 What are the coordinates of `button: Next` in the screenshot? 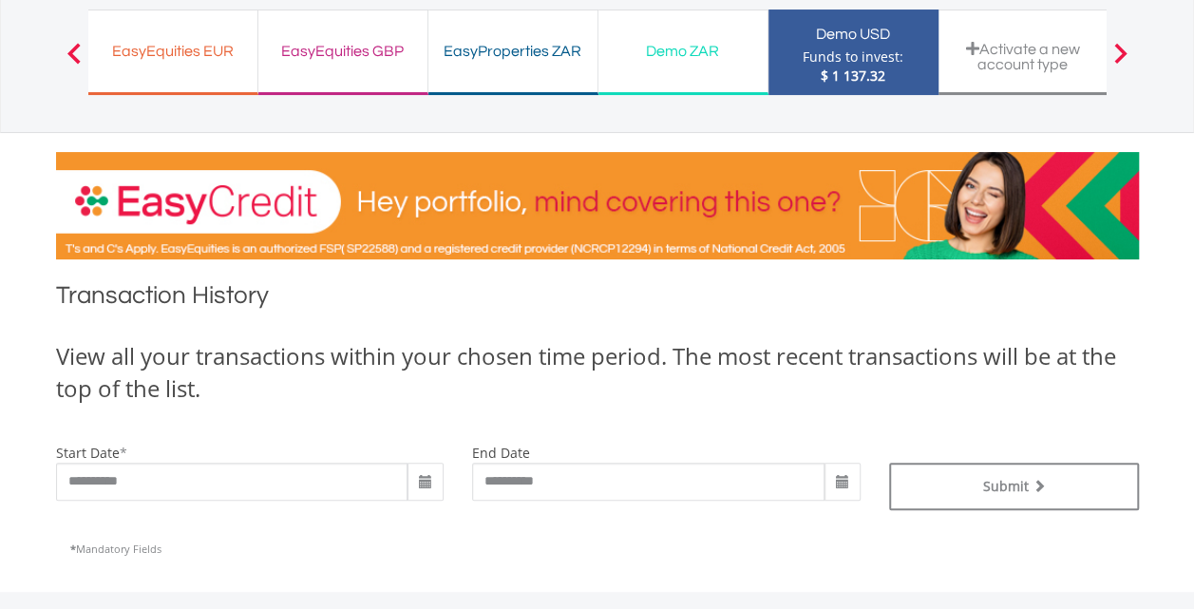 It's located at (1120, 62).